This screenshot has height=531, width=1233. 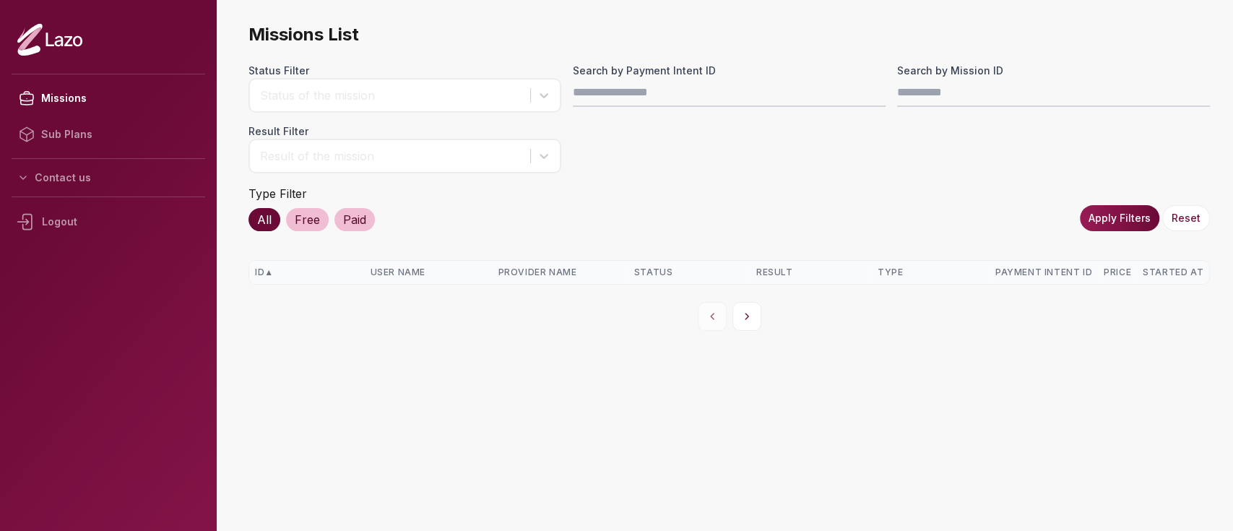 I want to click on div: Free, so click(x=307, y=219).